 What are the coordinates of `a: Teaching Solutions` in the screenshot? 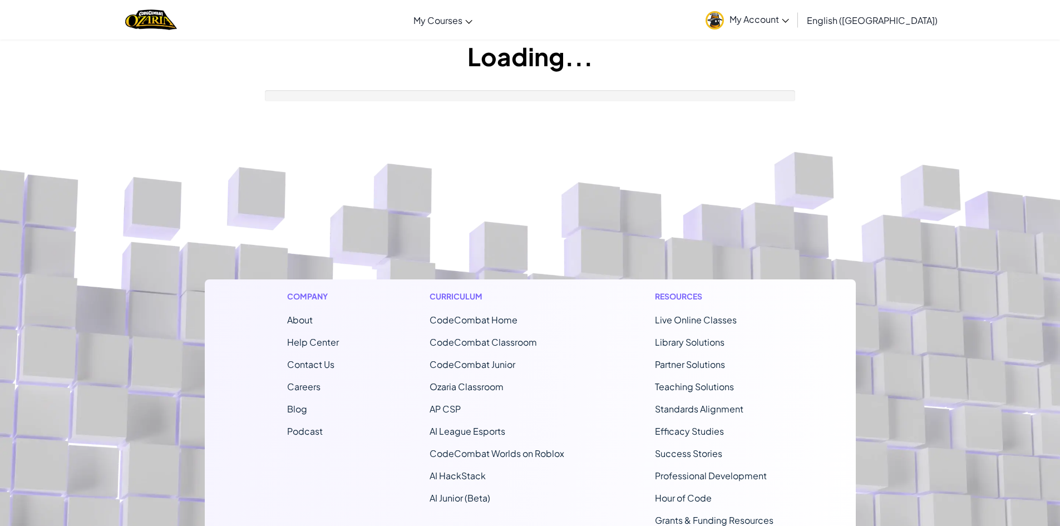 It's located at (695, 386).